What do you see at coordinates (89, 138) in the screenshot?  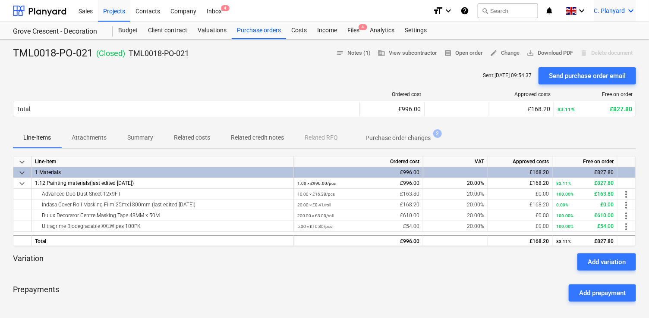 I see `p: Attachments` at bounding box center [89, 138].